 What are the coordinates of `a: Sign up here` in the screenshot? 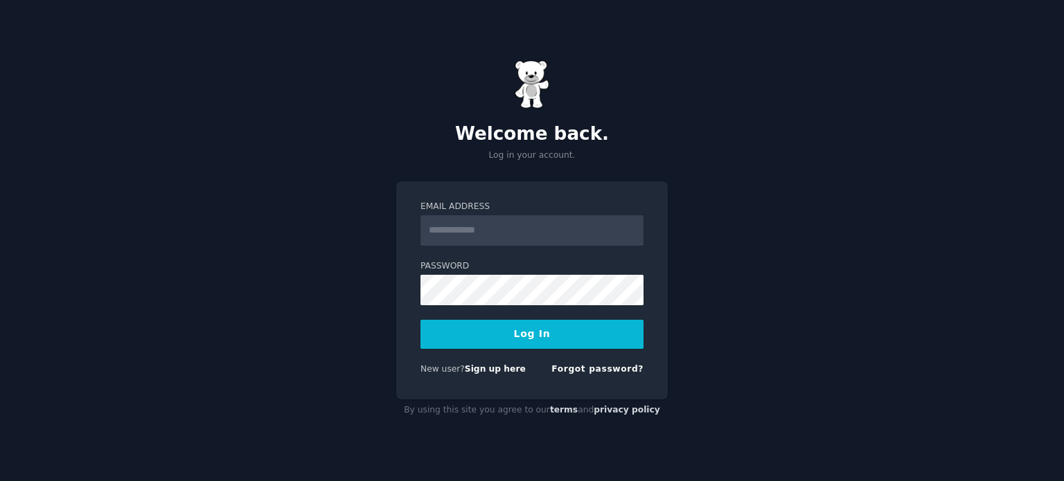 It's located at (495, 369).